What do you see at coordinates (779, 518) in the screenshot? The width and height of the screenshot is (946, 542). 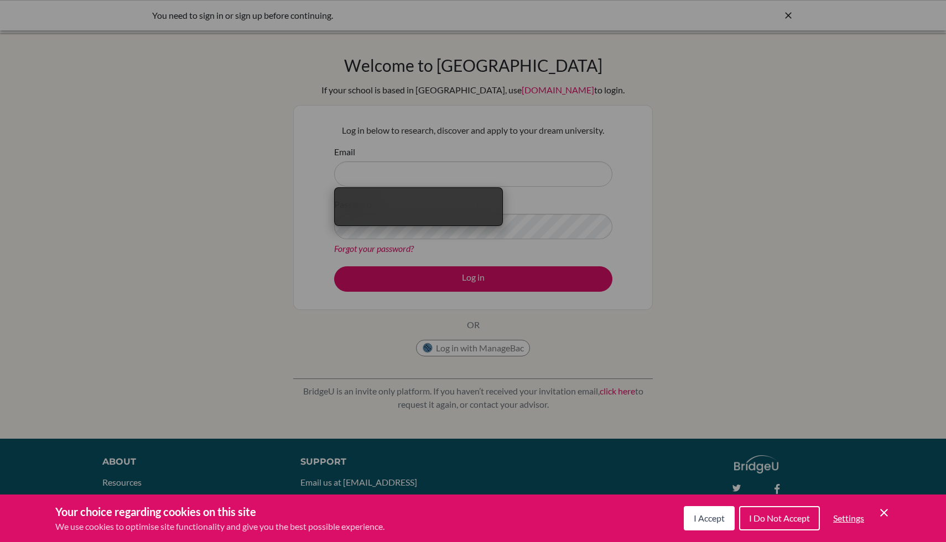 I see `span: I Do Not Accept` at bounding box center [779, 518].